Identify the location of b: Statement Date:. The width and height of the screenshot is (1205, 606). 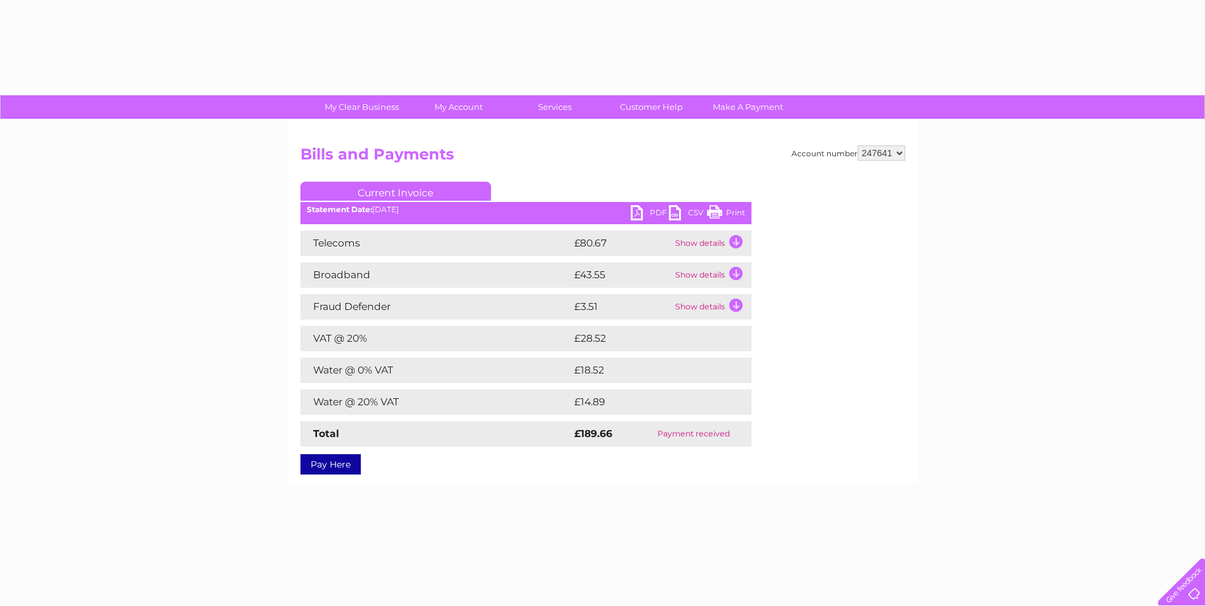
(339, 209).